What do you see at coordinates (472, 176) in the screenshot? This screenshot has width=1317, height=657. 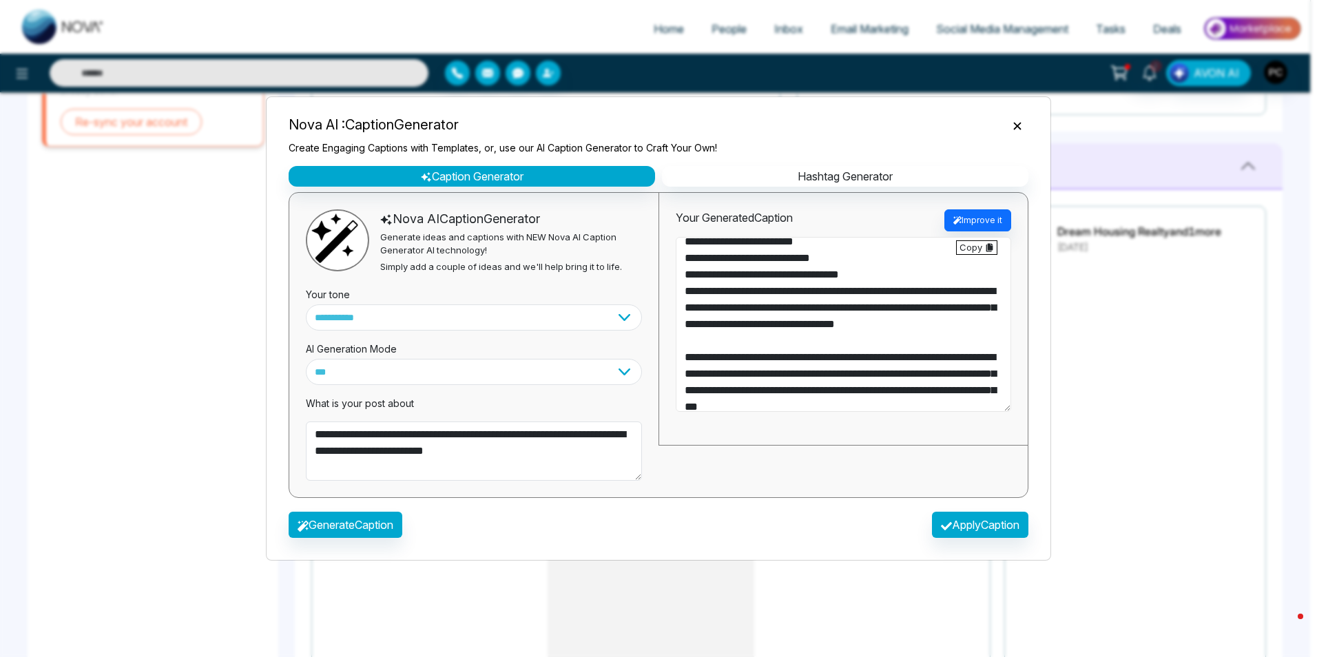 I see `button: Caption Generator` at bounding box center [472, 176].